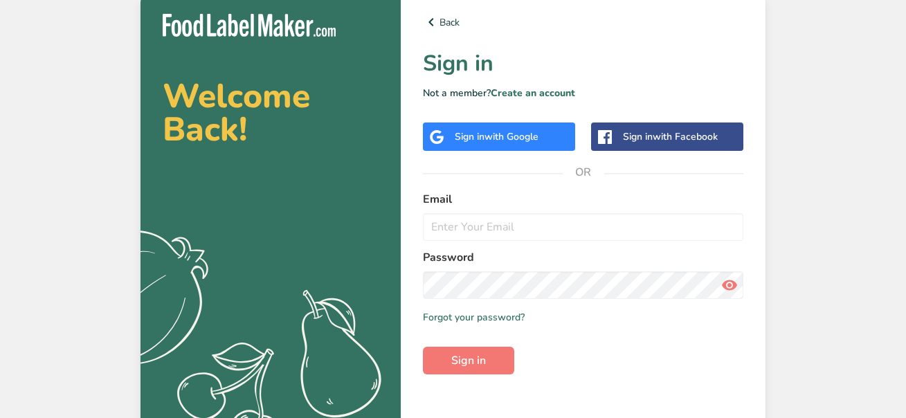  Describe the element at coordinates (469, 361) in the screenshot. I see `span: Sign in` at that location.